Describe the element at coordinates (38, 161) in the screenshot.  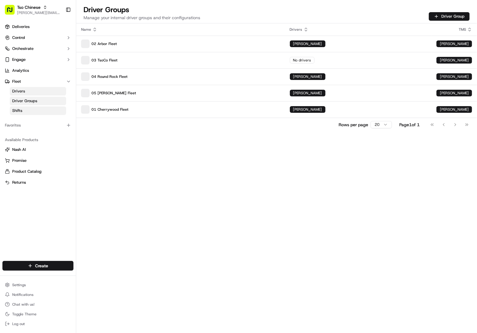
I see `a: Promise` at that location.